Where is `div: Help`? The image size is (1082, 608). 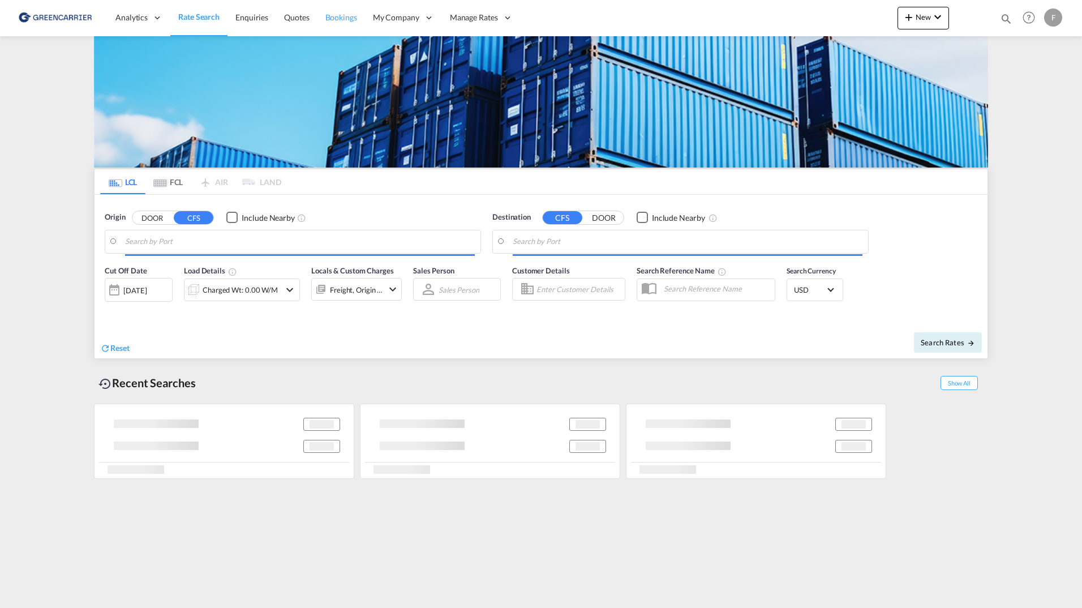 div: Help is located at coordinates (1031, 18).